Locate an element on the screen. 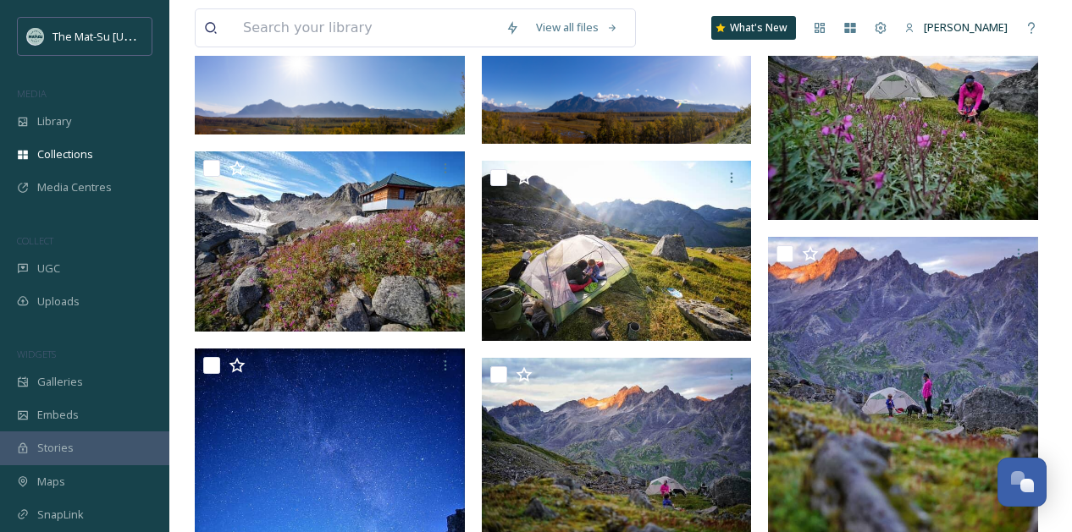  input: Search your library is located at coordinates (366, 28).